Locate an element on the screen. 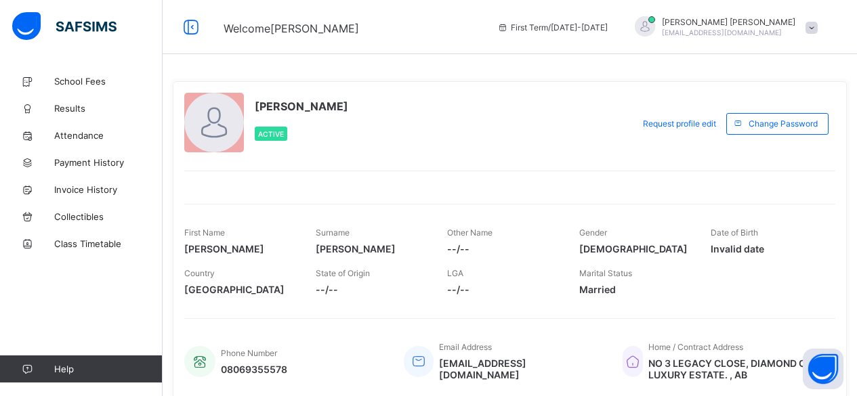 Image resolution: width=857 pixels, height=396 pixels. img: safsims is located at coordinates (64, 26).